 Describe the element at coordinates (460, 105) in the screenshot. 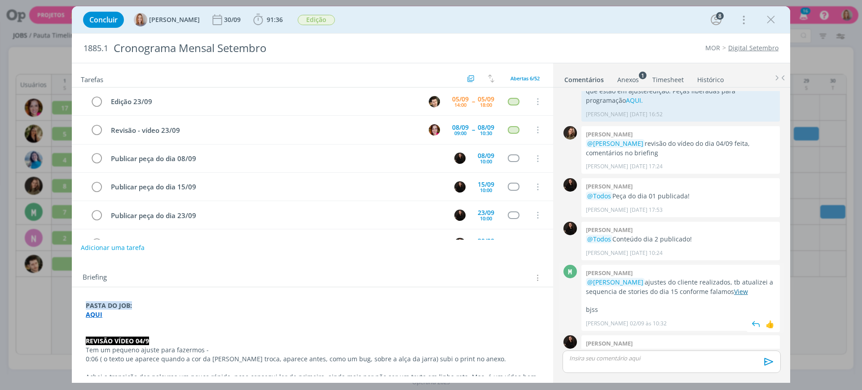

I see `div: 14:00` at that location.